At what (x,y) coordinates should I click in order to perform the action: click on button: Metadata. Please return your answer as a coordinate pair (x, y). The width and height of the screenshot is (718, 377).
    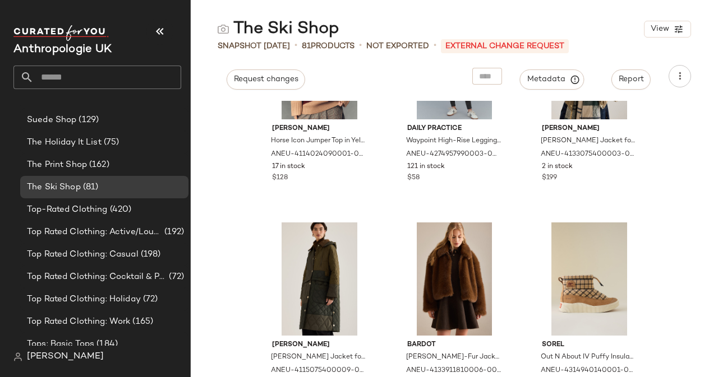
    Looking at the image, I should click on (552, 80).